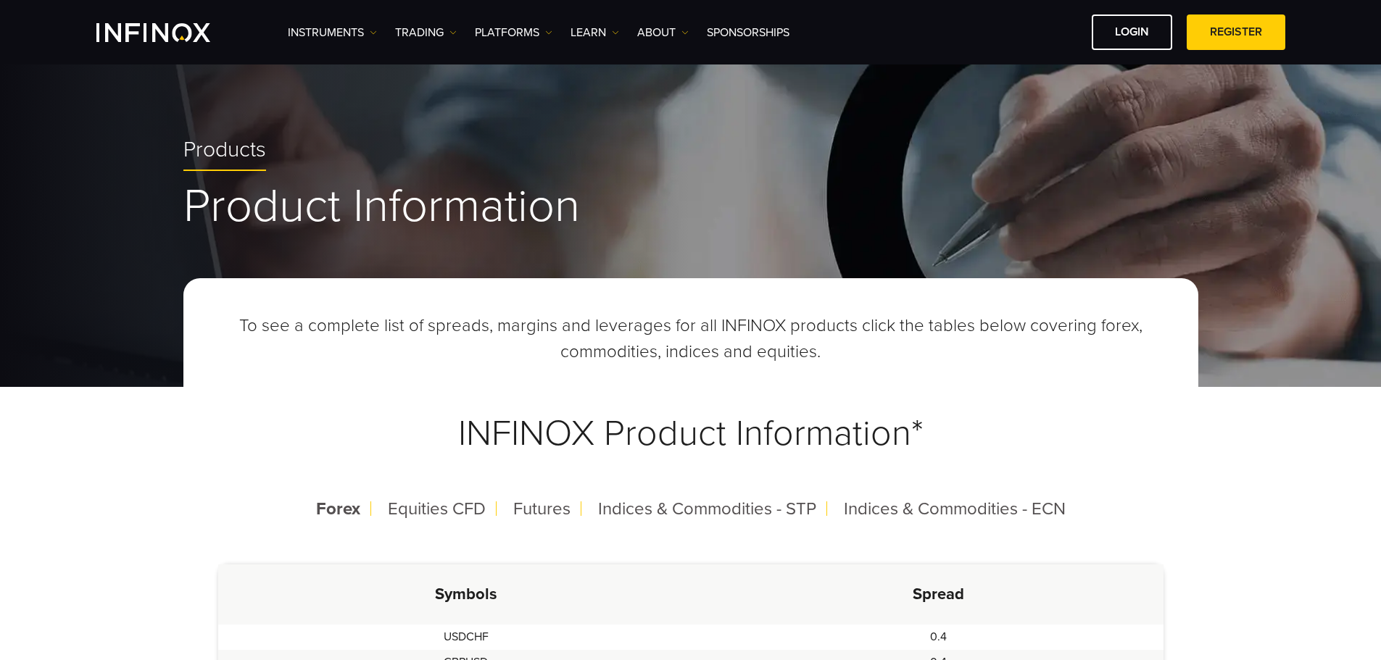 This screenshot has width=1381, height=660. What do you see at coordinates (594, 33) in the screenshot?
I see `a: Learn` at bounding box center [594, 33].